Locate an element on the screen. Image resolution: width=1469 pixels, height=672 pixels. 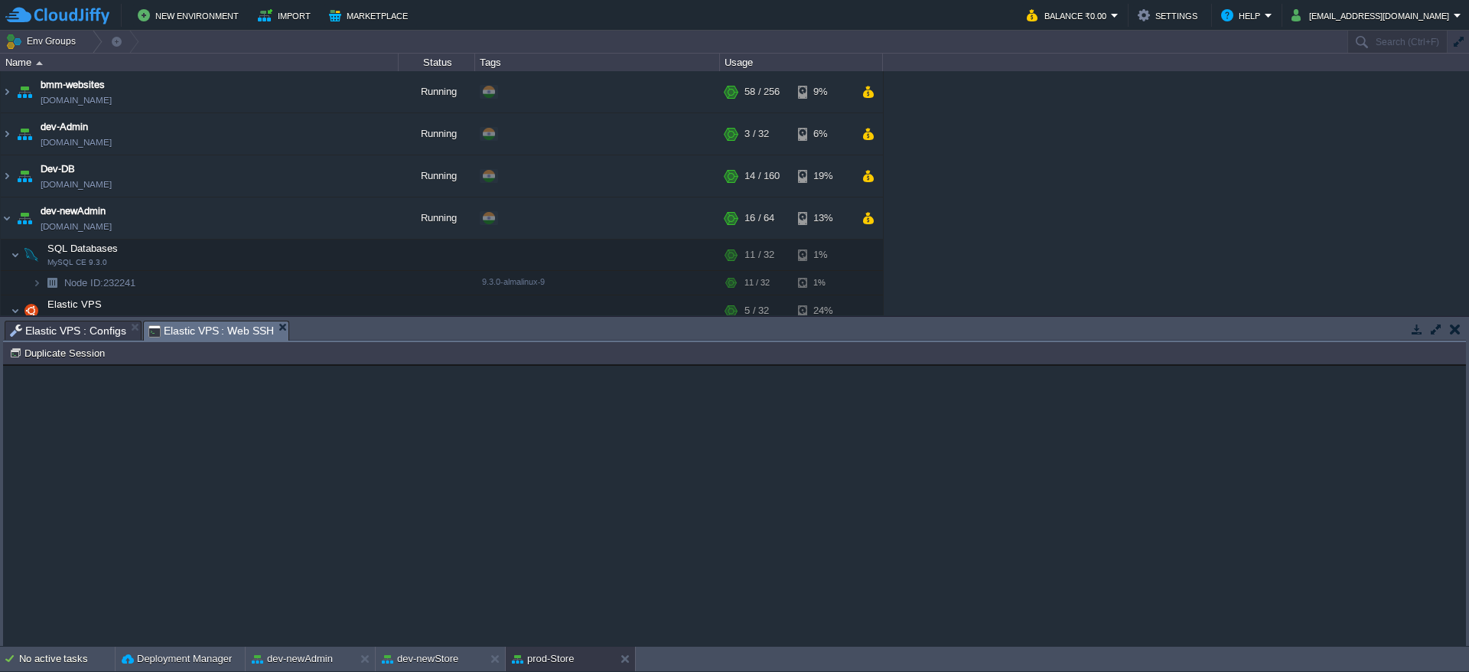
div: 24% is located at coordinates (822, 311).